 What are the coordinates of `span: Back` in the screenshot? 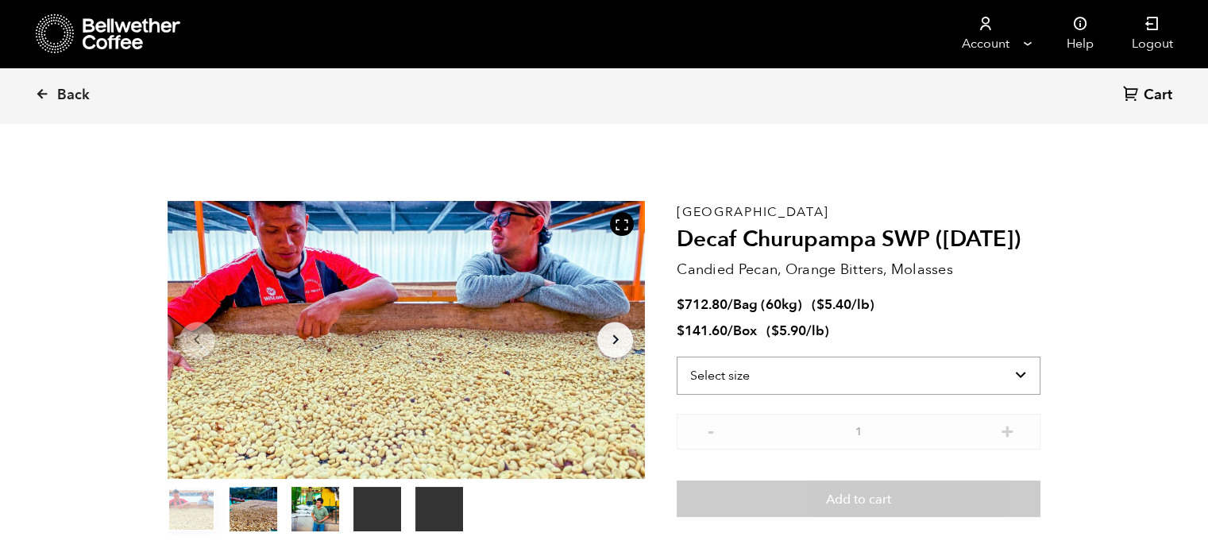 It's located at (73, 95).